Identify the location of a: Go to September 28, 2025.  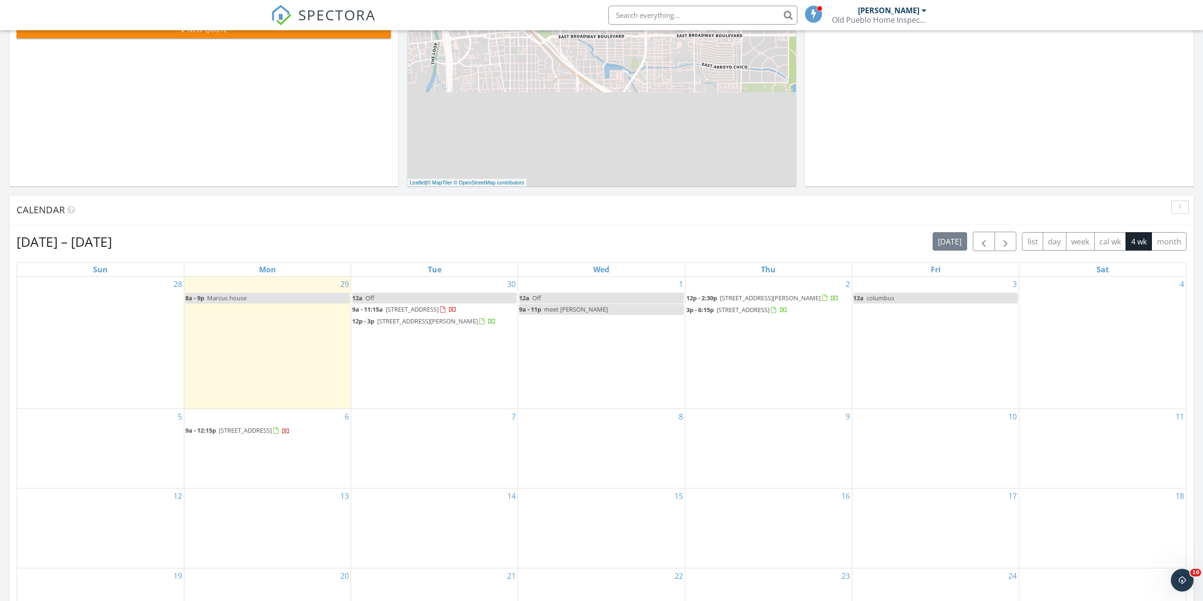
(178, 284).